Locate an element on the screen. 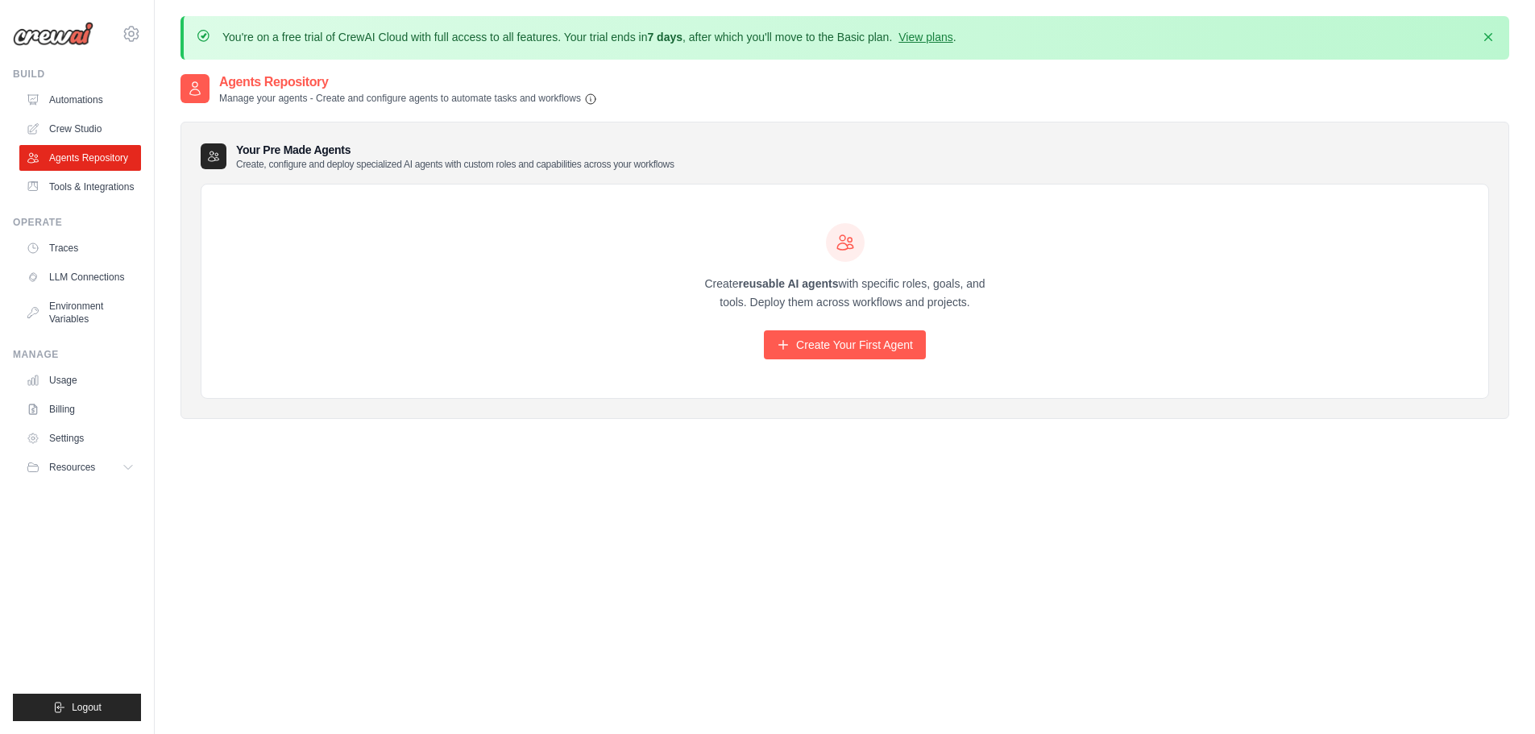 Image resolution: width=1535 pixels, height=734 pixels. a: Environment Variables is located at coordinates (80, 313).